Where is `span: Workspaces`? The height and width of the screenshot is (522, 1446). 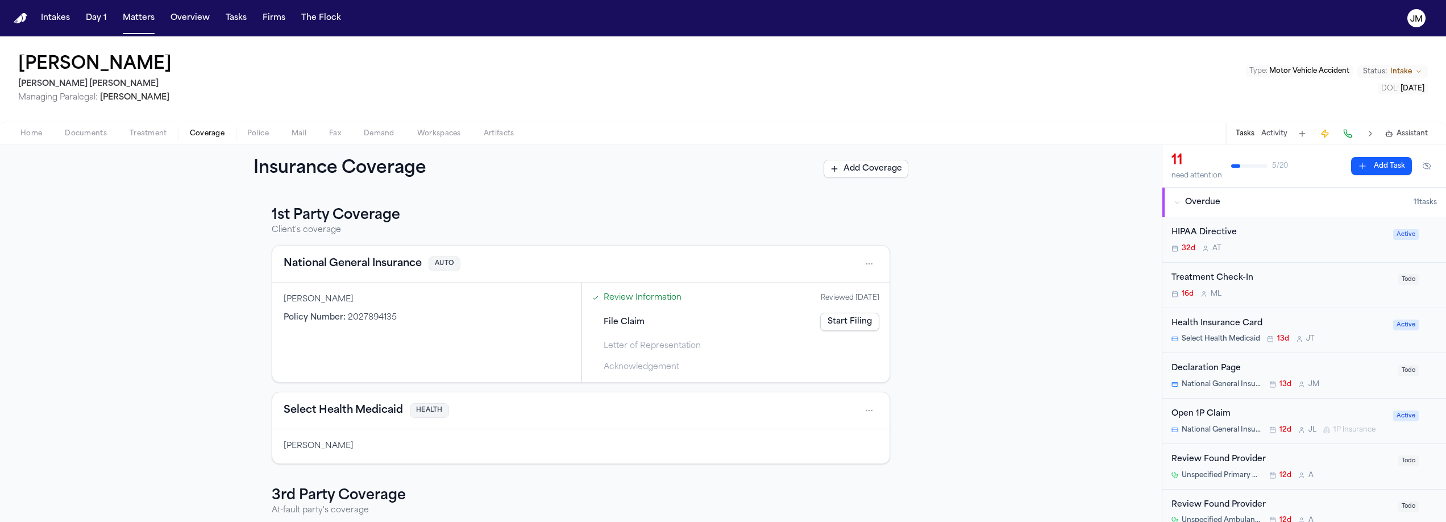
span: Workspaces is located at coordinates (439, 134).